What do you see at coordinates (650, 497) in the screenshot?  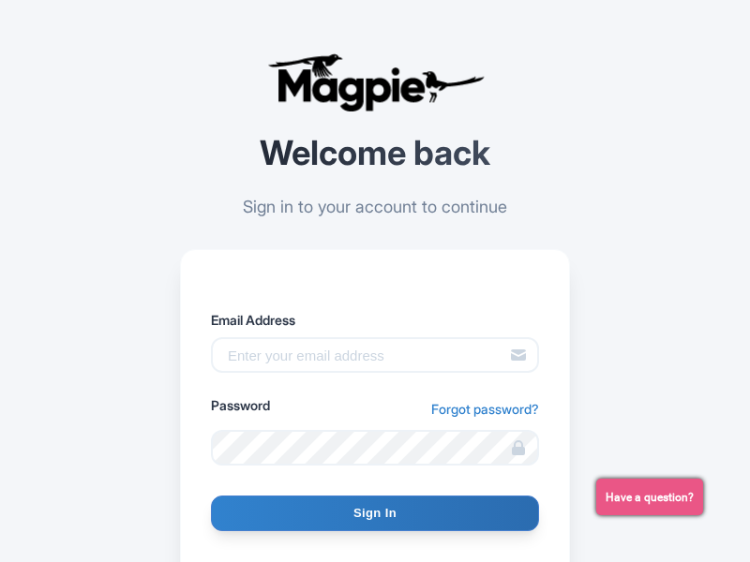 I see `button: Have a question?` at bounding box center [650, 497].